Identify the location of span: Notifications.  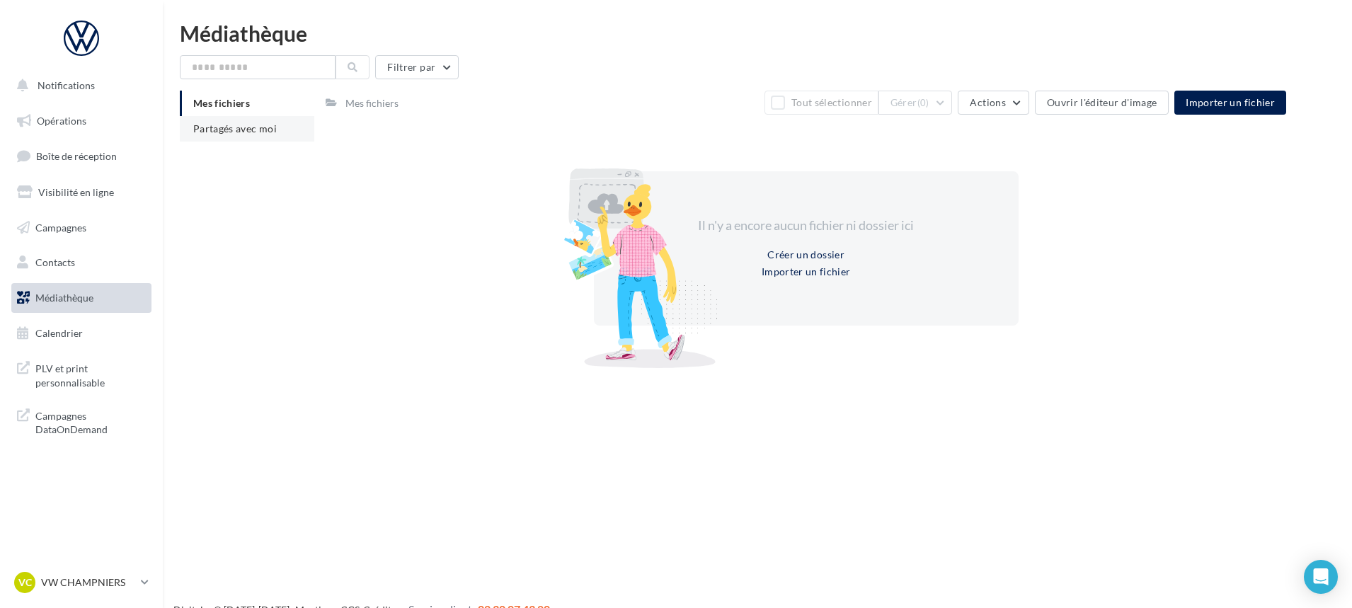
(66, 85).